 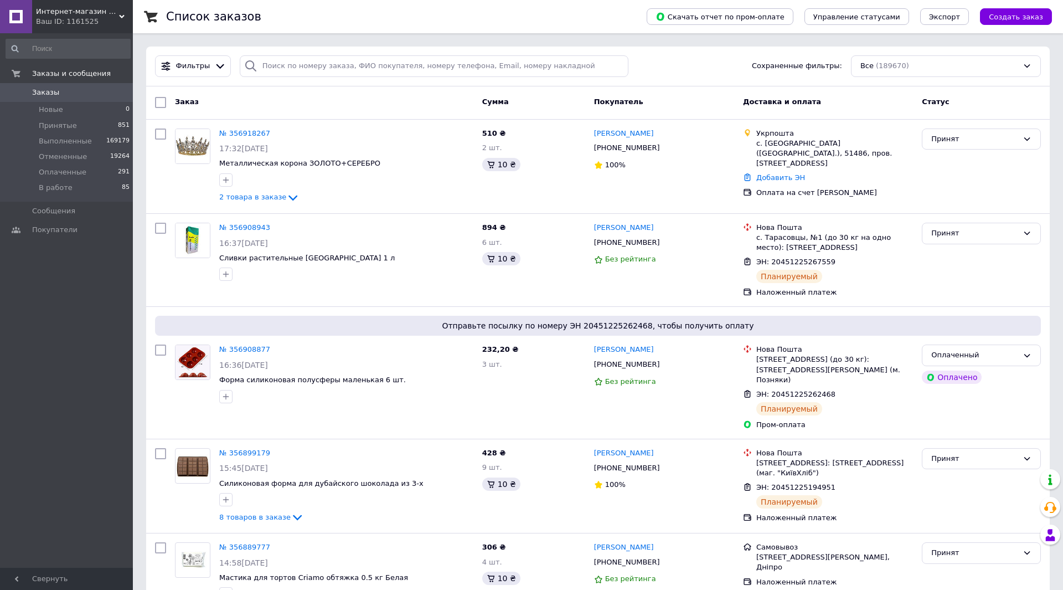 What do you see at coordinates (492, 364) in the screenshot?
I see `span: 3 шт.` at bounding box center [492, 364].